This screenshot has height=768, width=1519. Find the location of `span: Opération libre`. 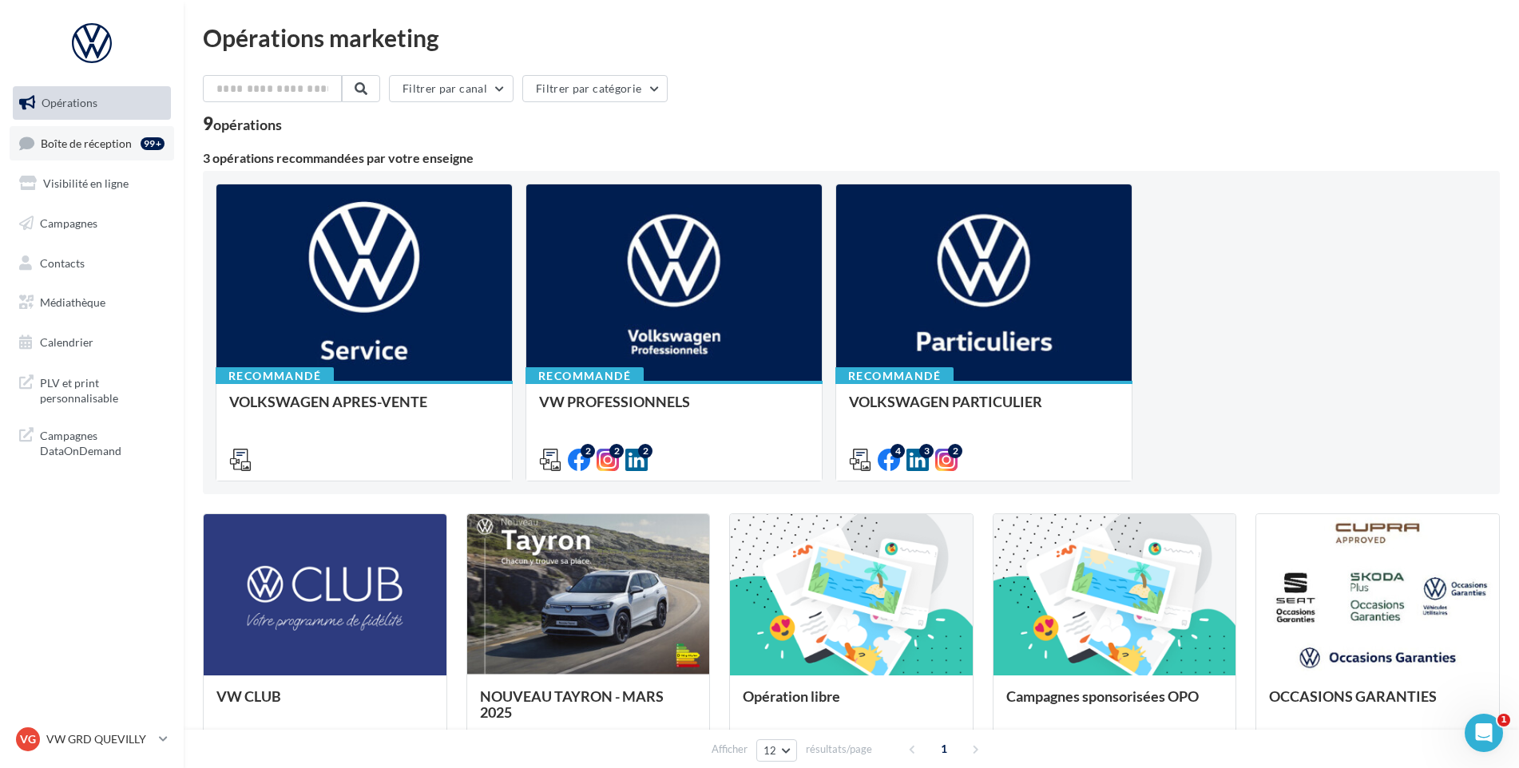

span: Opération libre is located at coordinates (792, 697).